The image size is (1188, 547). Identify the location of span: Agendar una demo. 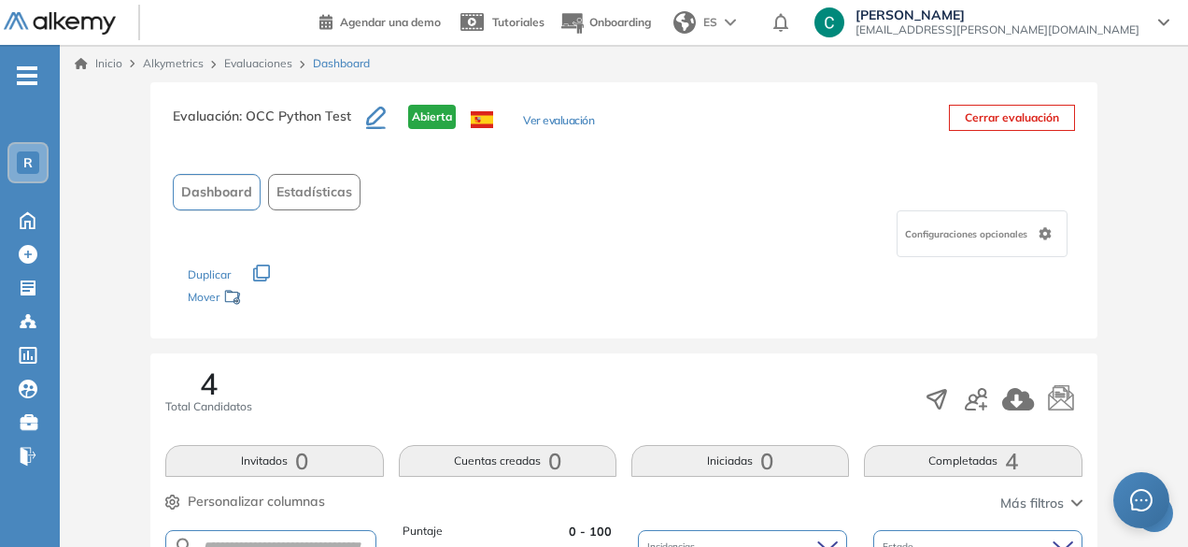
(390, 21).